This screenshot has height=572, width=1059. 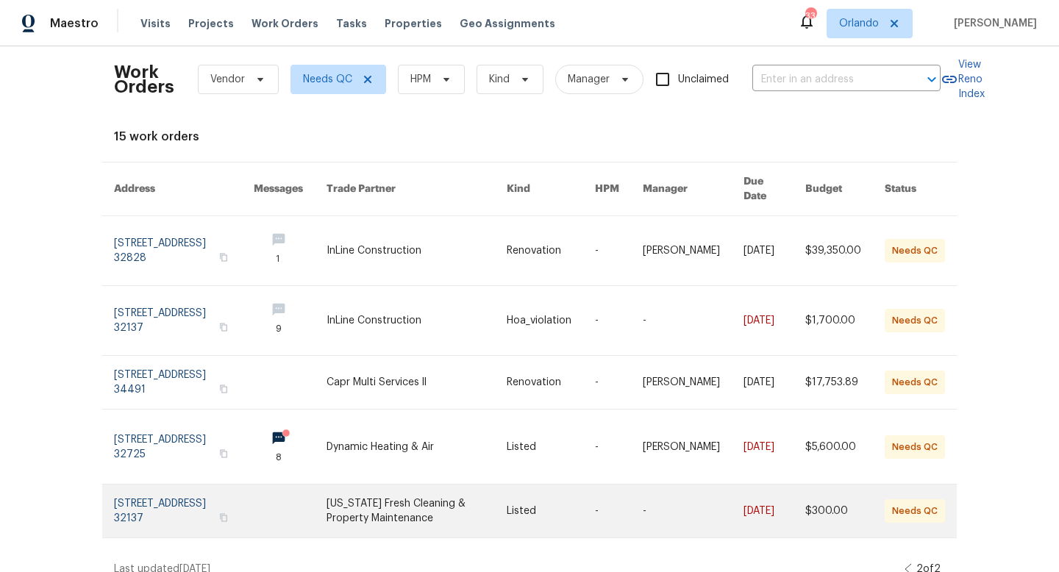 I want to click on span: Vendor, so click(x=227, y=79).